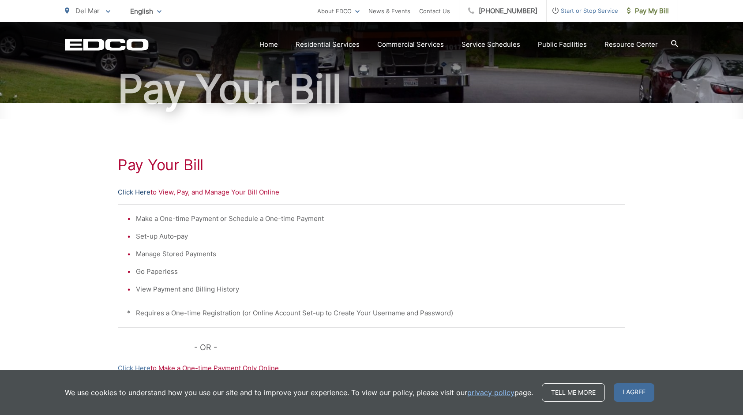 The width and height of the screenshot is (743, 415). Describe the element at coordinates (490, 45) in the screenshot. I see `a: Service Schedules` at that location.